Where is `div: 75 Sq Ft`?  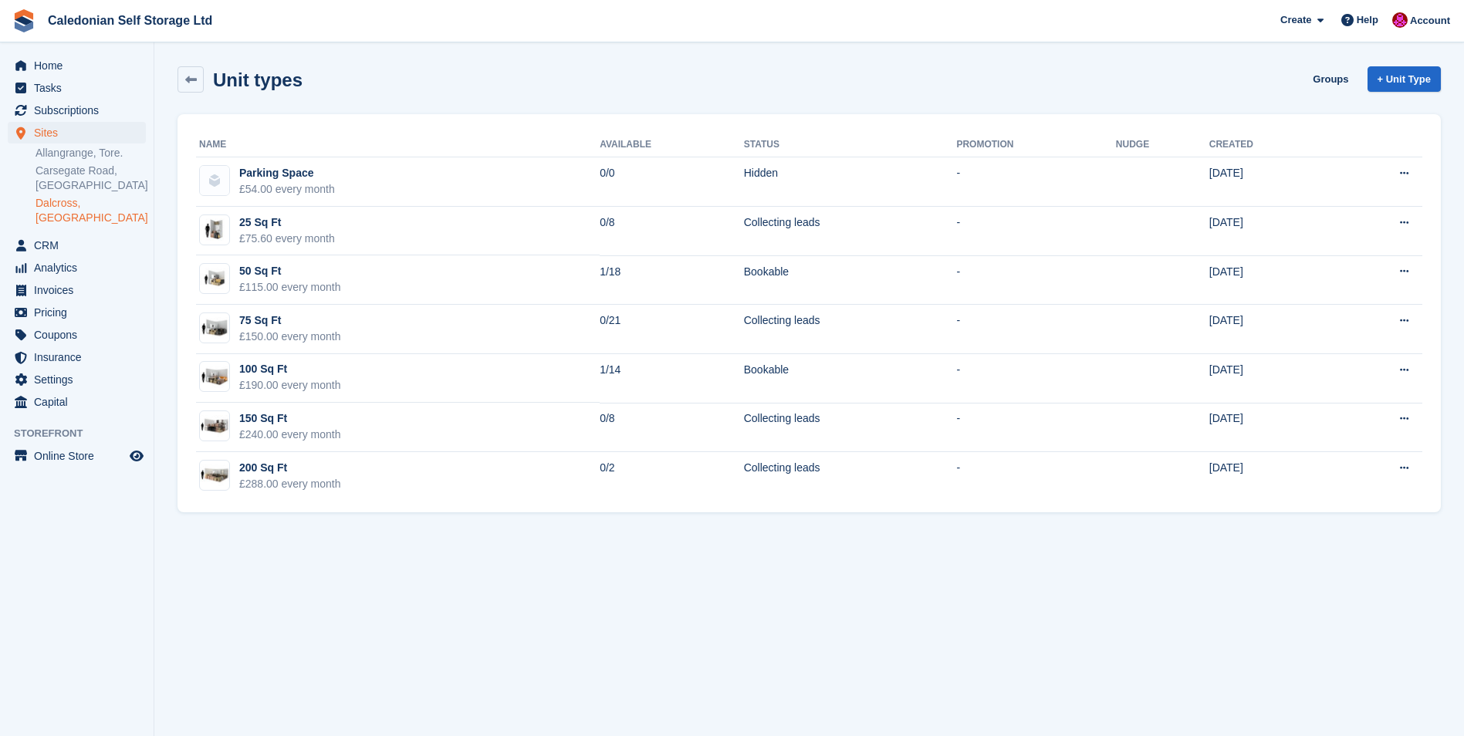 div: 75 Sq Ft is located at coordinates (290, 320).